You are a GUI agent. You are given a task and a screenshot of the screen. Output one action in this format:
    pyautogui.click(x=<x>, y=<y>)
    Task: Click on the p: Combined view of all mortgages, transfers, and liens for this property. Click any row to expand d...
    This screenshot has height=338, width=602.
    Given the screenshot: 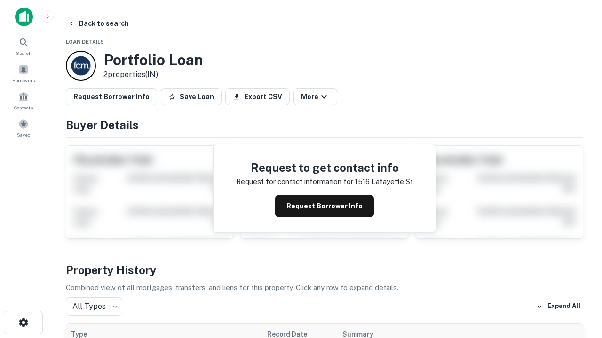 What is the action you would take?
    pyautogui.click(x=324, y=288)
    